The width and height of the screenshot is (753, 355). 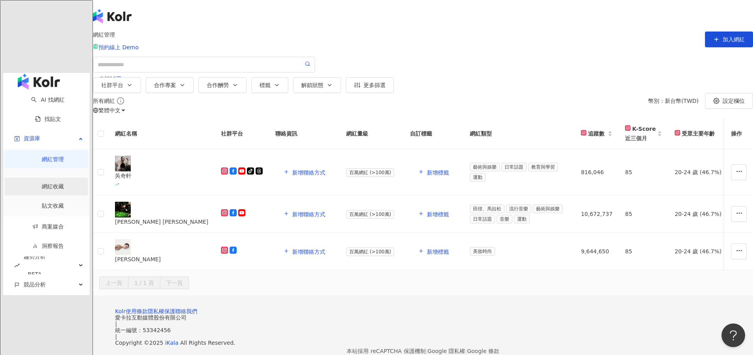 What do you see at coordinates (223, 85) in the screenshot?
I see `button: 合作酬勞` at bounding box center [223, 85].